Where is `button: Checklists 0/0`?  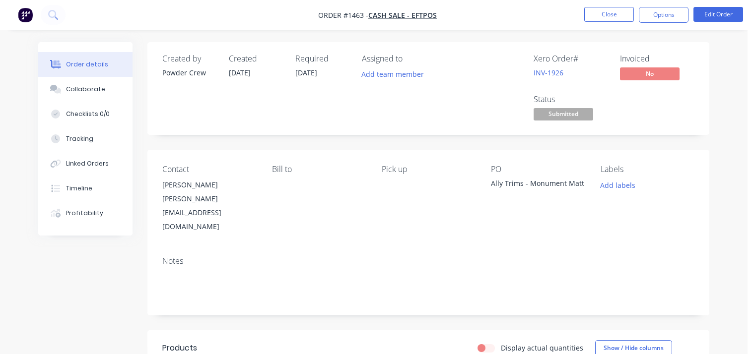
button: Checklists 0/0 is located at coordinates (85, 114).